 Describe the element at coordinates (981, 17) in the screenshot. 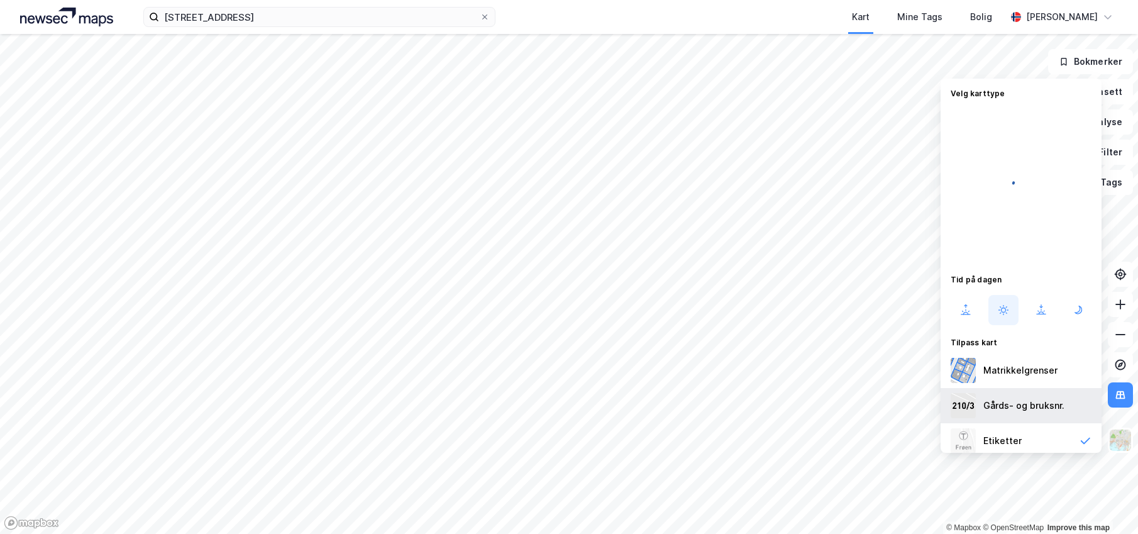

I see `div: Bolig` at that location.